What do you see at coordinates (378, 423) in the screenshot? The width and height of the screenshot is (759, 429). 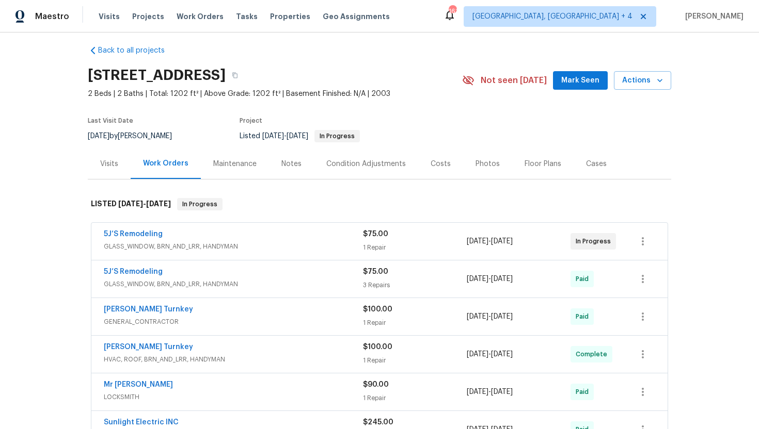 I see `span: $245.00` at bounding box center [378, 423].